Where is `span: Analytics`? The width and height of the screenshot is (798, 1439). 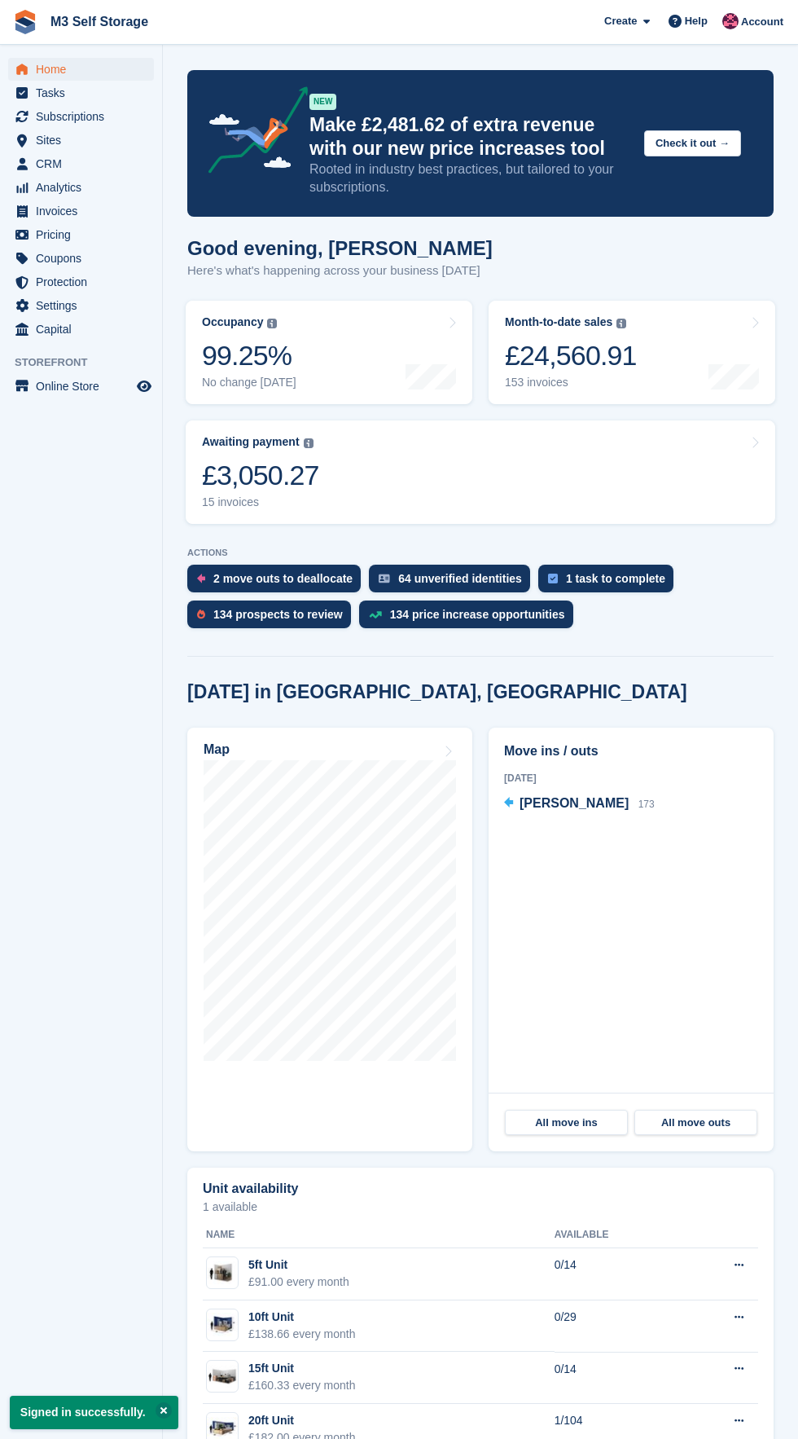 span: Analytics is located at coordinates (85, 187).